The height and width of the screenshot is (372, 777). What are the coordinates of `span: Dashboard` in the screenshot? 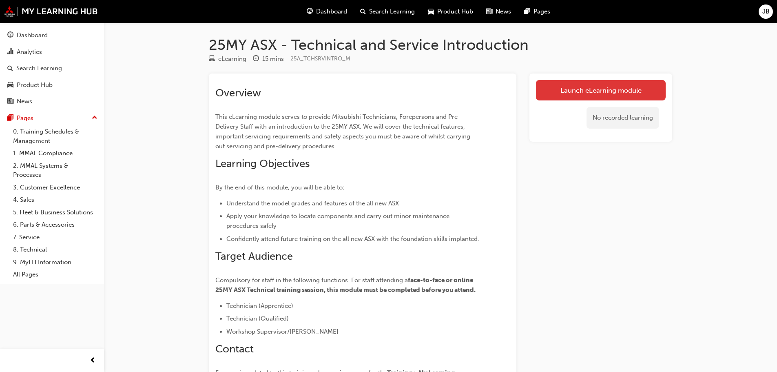 It's located at (332, 11).